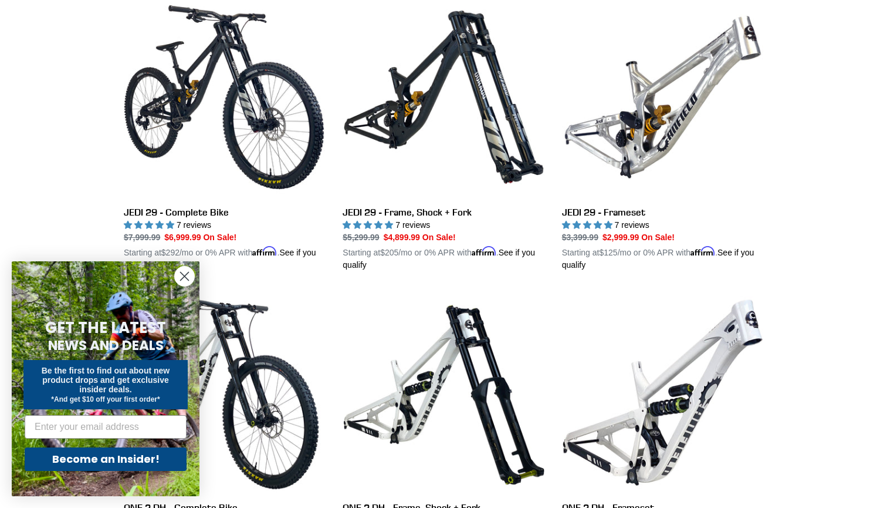 The height and width of the screenshot is (508, 887). I want to click on button: Become an Insider!, so click(106, 459).